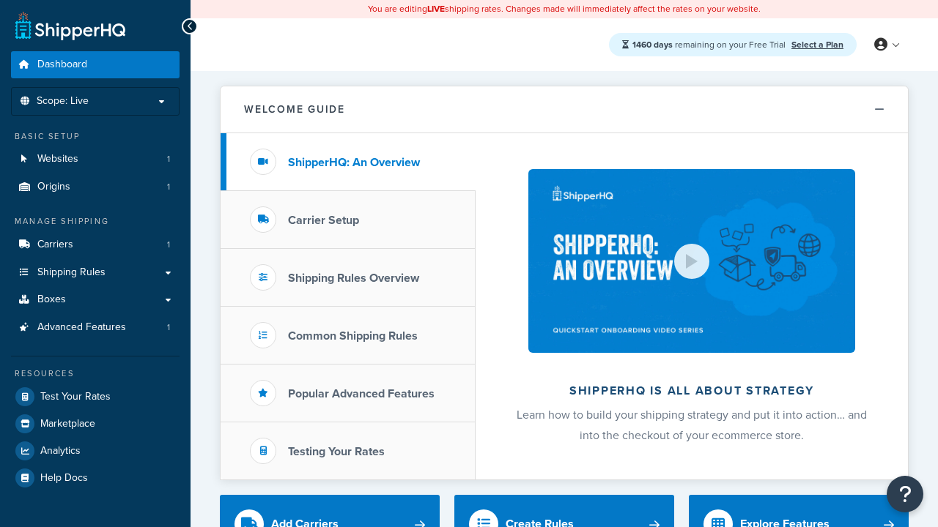  Describe the element at coordinates (95, 300) in the screenshot. I see `li: Boxes` at that location.